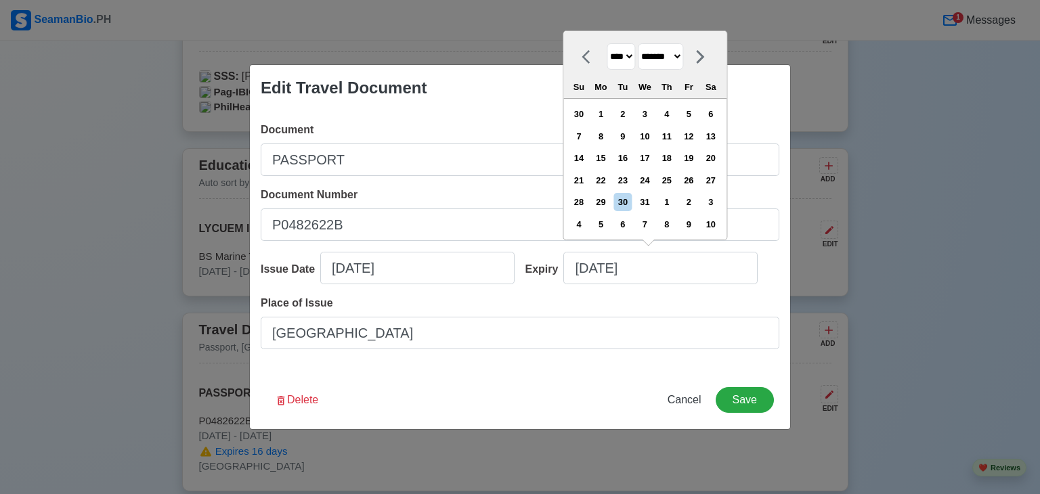  What do you see at coordinates (644, 158) in the screenshot?
I see `div: Choose Wednesday, October 17th, 2029` at bounding box center [644, 158].